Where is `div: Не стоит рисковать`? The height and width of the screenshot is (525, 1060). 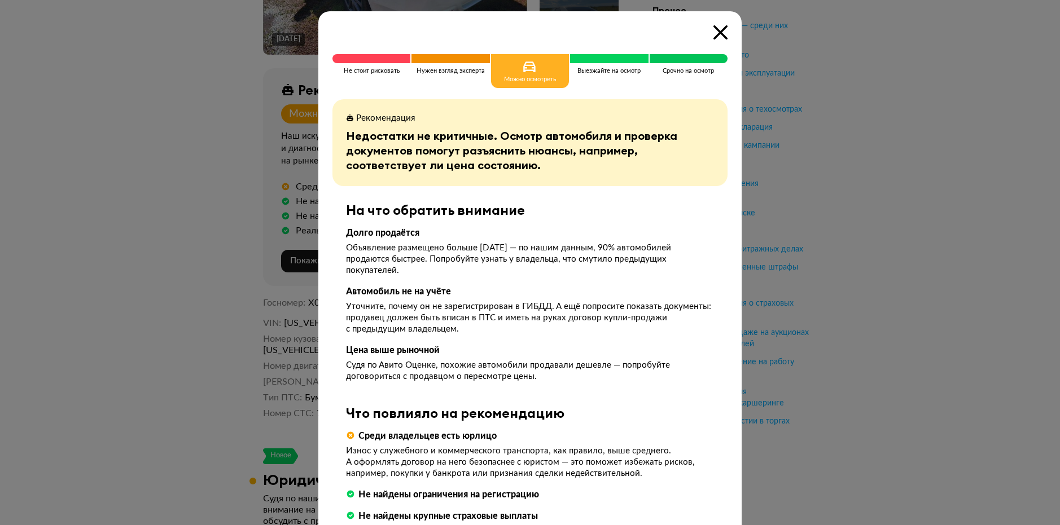
div: Не стоит рисковать is located at coordinates (371, 71).